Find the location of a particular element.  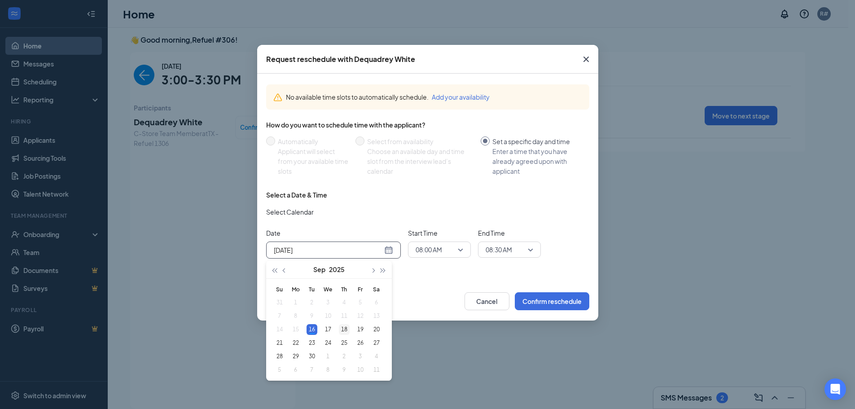

button: Sep is located at coordinates (319, 269).